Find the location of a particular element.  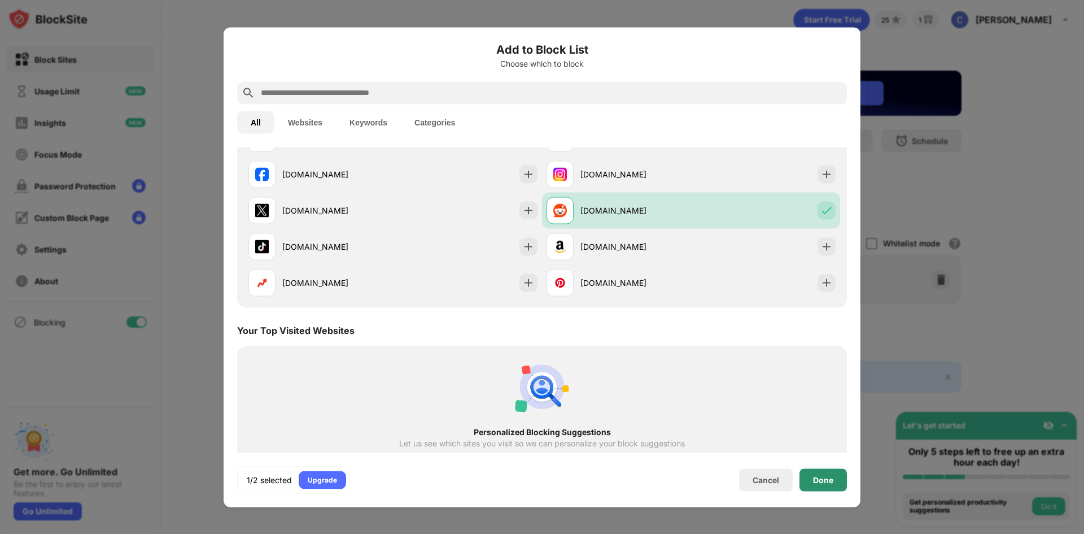

img: personal-suggestions.svg is located at coordinates (542, 386).